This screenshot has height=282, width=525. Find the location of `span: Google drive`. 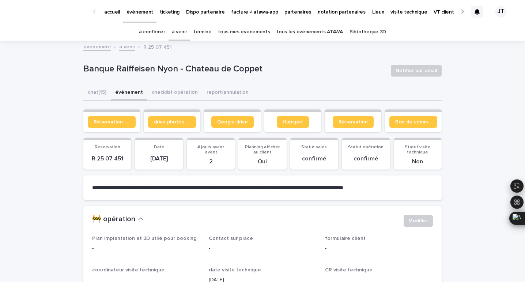

span: Google drive is located at coordinates (233, 122).